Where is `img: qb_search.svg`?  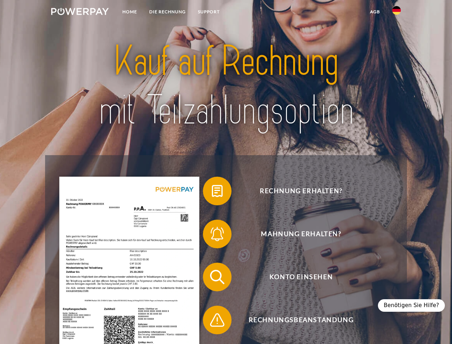 img: qb_search.svg is located at coordinates (217, 277).